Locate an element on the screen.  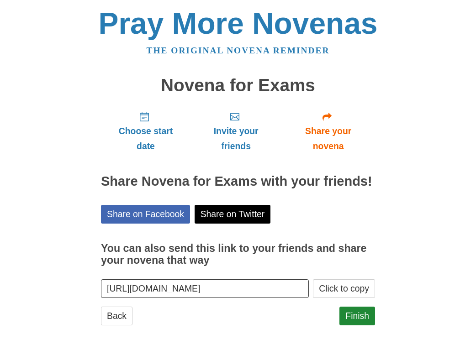
a: Choose start date is located at coordinates (146, 131).